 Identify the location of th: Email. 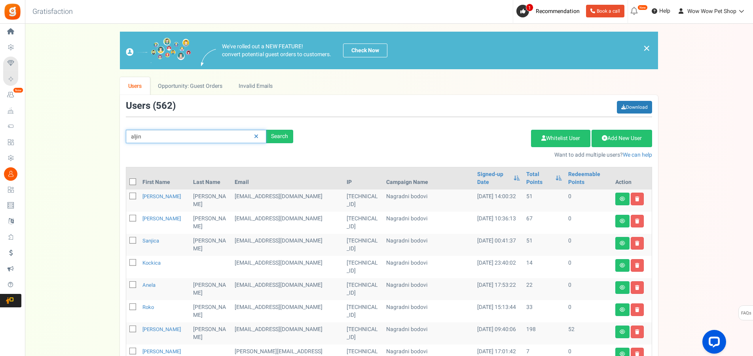
(288, 178).